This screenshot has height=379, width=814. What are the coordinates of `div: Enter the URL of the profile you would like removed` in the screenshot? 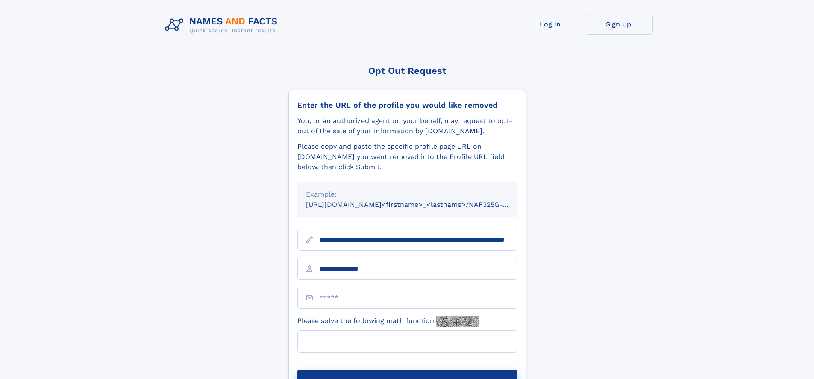 It's located at (407, 105).